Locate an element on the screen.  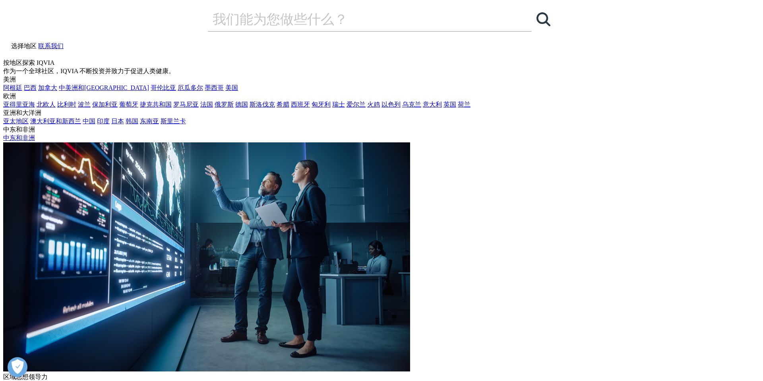
font: 以色列 is located at coordinates (391, 104).